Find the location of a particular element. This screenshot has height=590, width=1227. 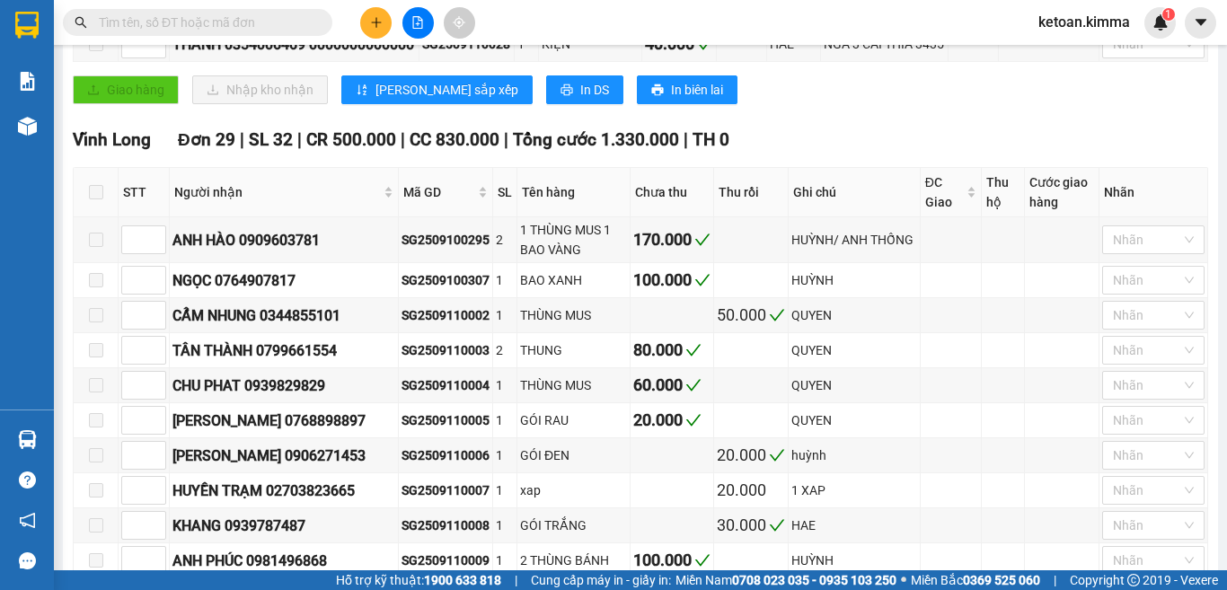

div: SG2509100307 is located at coordinates (446, 280).